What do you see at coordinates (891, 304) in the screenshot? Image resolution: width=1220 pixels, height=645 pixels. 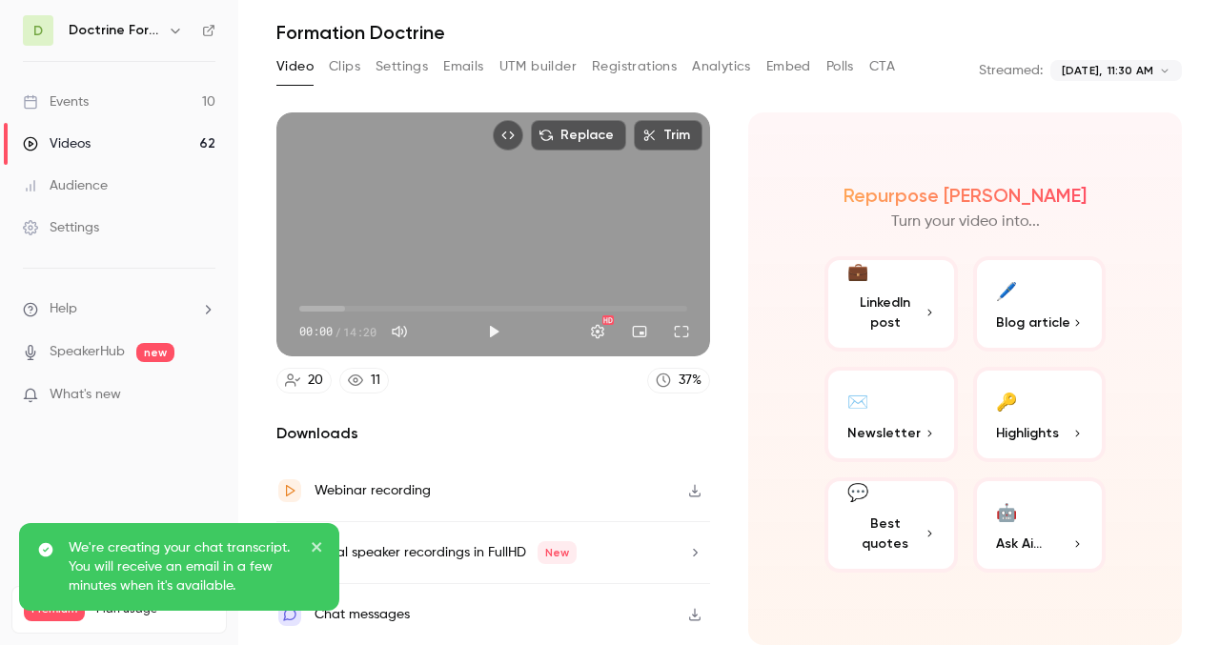 I see `button: 💼LinkedIn post` at bounding box center [891, 304].